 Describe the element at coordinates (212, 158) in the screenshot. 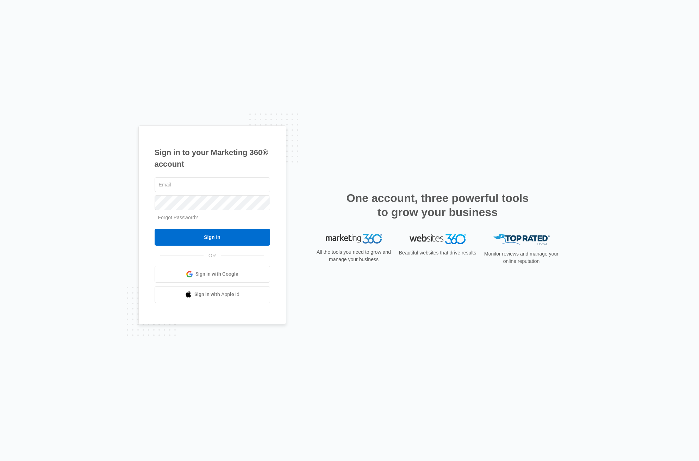

I see `h1: Sign in to your Marketing 360® account` at that location.